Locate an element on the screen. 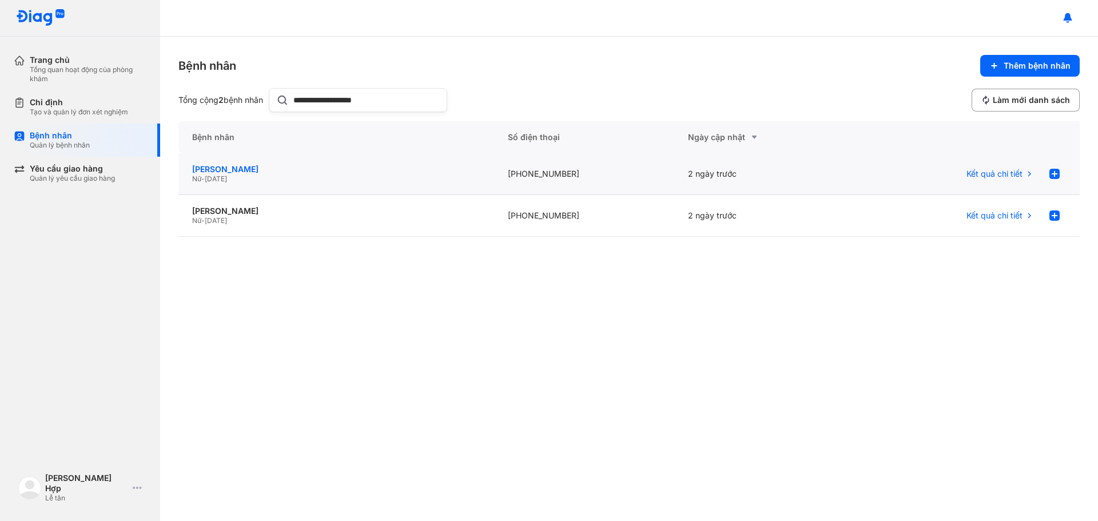 The width and height of the screenshot is (1098, 521). button: Thêm bệnh nhân is located at coordinates (1030, 66).